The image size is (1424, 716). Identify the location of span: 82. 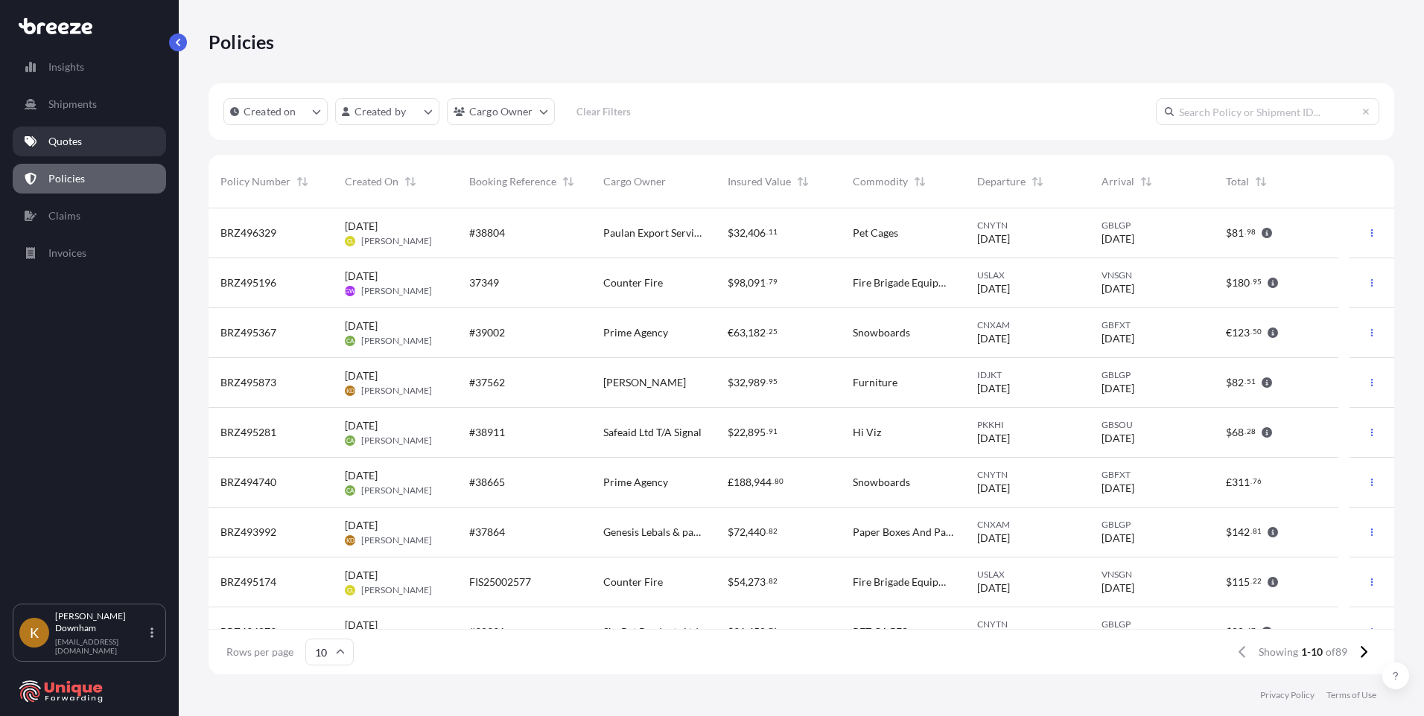
(1238, 383).